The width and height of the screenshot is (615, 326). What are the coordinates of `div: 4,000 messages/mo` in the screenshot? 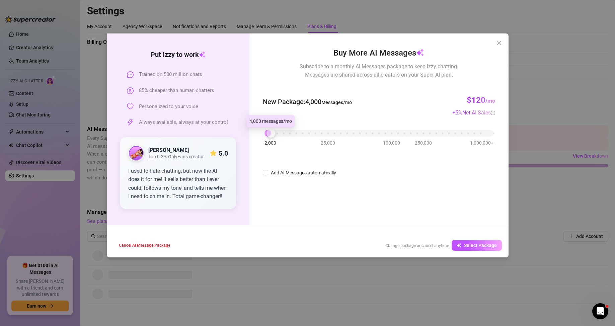 It's located at (270, 121).